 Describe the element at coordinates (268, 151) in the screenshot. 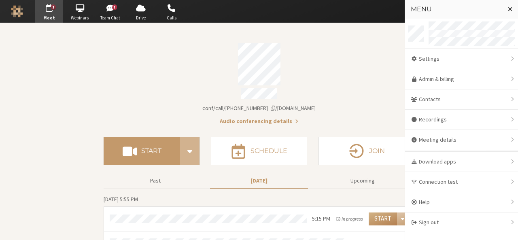

I see `h4: Schedule` at that location.